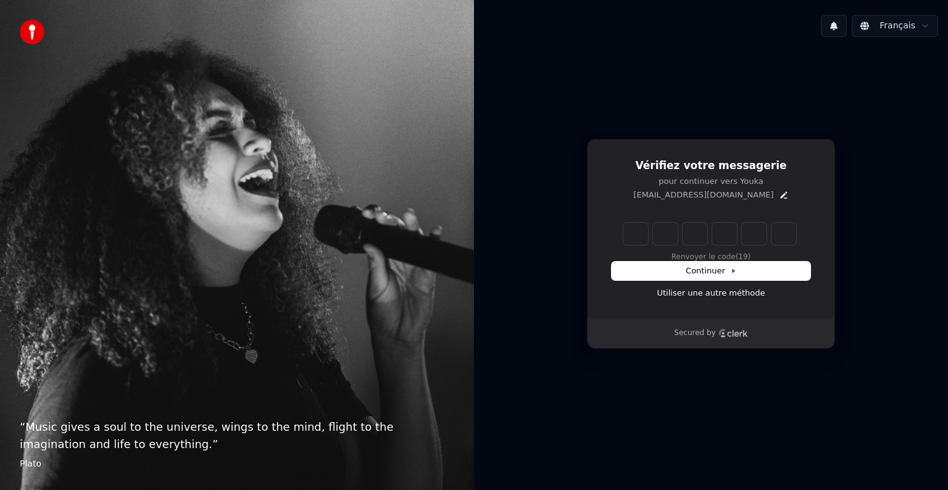 The height and width of the screenshot is (490, 948). I want to click on input: Enter verification code. Digit 1, so click(636, 234).